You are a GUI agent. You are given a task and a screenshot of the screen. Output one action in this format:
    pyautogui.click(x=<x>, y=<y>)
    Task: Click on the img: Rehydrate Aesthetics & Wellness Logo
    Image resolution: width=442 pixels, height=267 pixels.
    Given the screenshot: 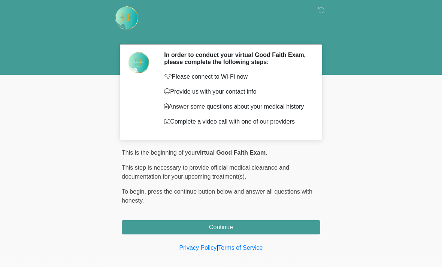 What is the action you would take?
    pyautogui.click(x=127, y=18)
    